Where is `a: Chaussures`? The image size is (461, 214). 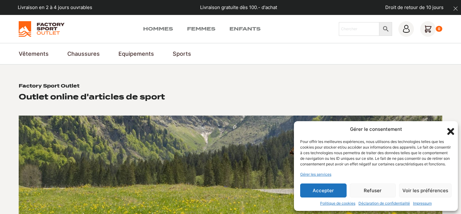 a: Chaussures is located at coordinates (83, 54).